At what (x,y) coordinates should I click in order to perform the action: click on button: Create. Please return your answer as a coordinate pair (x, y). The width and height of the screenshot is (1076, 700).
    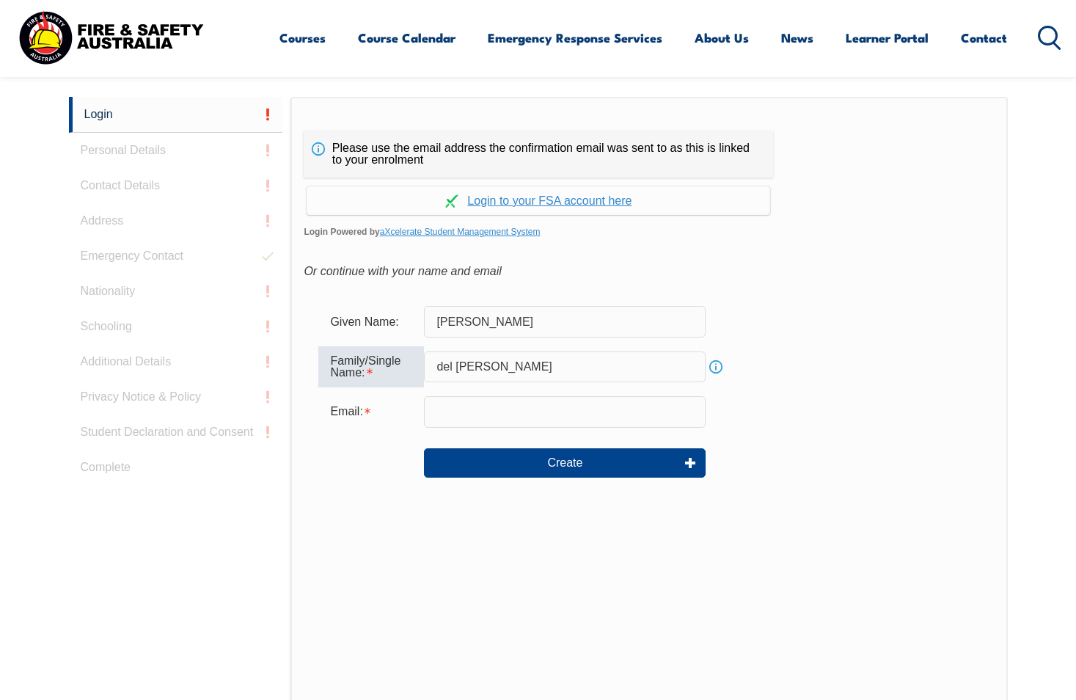
    Looking at the image, I should click on (565, 463).